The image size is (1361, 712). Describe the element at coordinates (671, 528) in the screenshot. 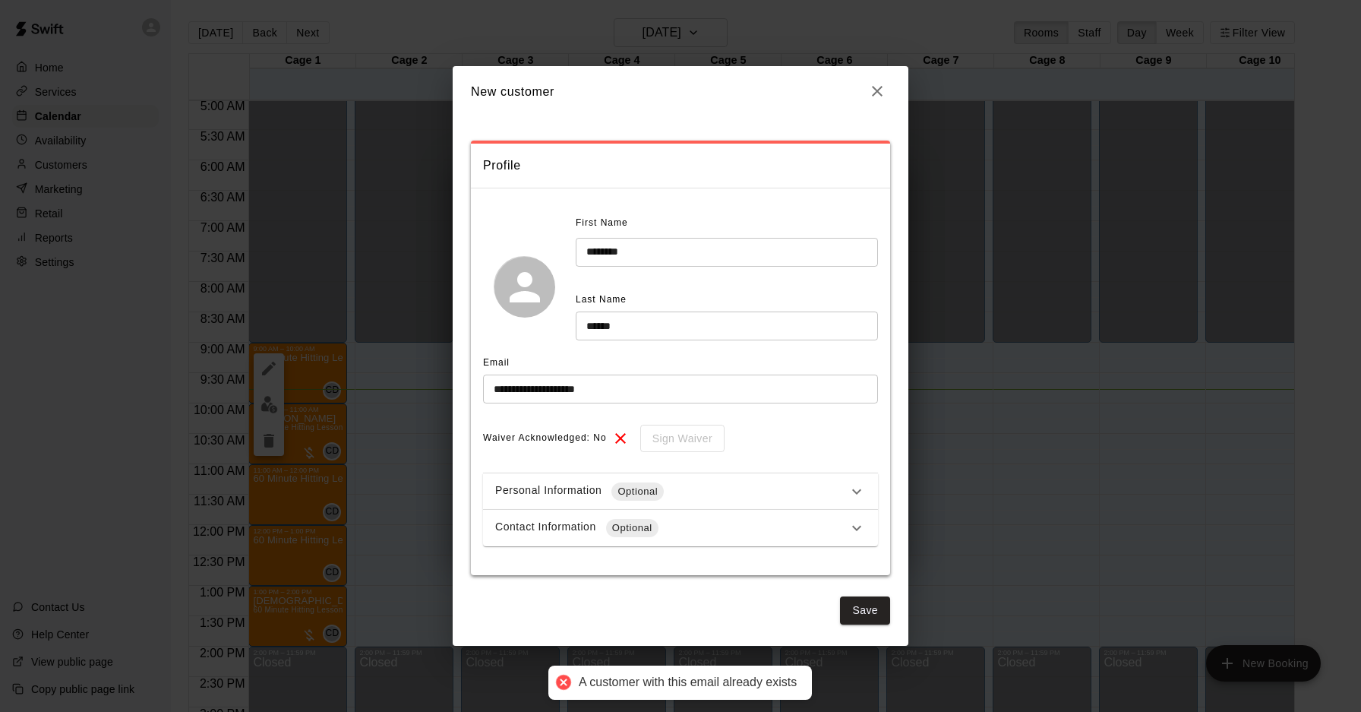

I see `div: Contact Information` at that location.